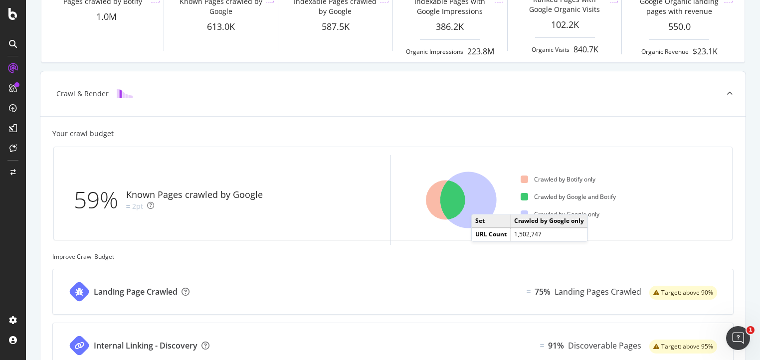 This screenshot has width=760, height=360. What do you see at coordinates (491, 221) in the screenshot?
I see `td: Set` at bounding box center [491, 221].